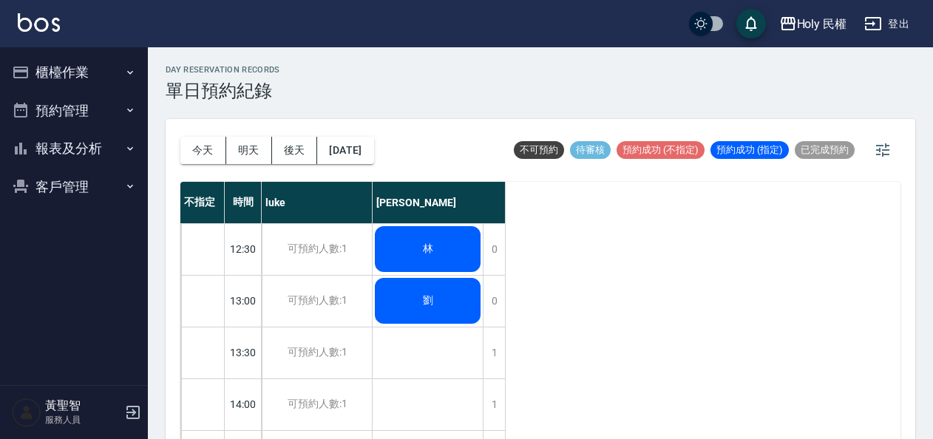  What do you see at coordinates (295, 150) in the screenshot?
I see `button: 後天` at bounding box center [295, 150].